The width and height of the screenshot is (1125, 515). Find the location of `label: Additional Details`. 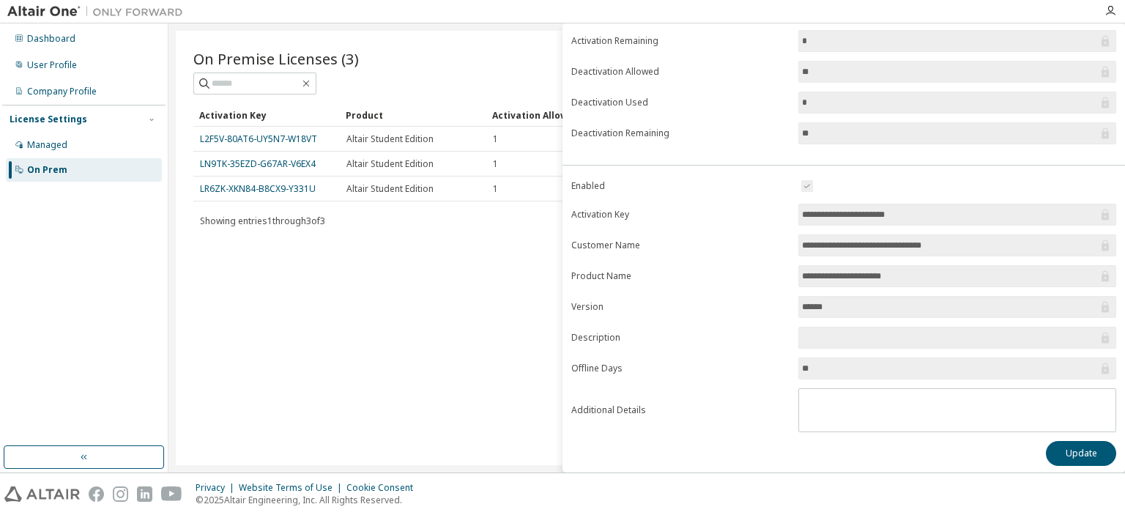

label: Additional Details is located at coordinates (681, 410).